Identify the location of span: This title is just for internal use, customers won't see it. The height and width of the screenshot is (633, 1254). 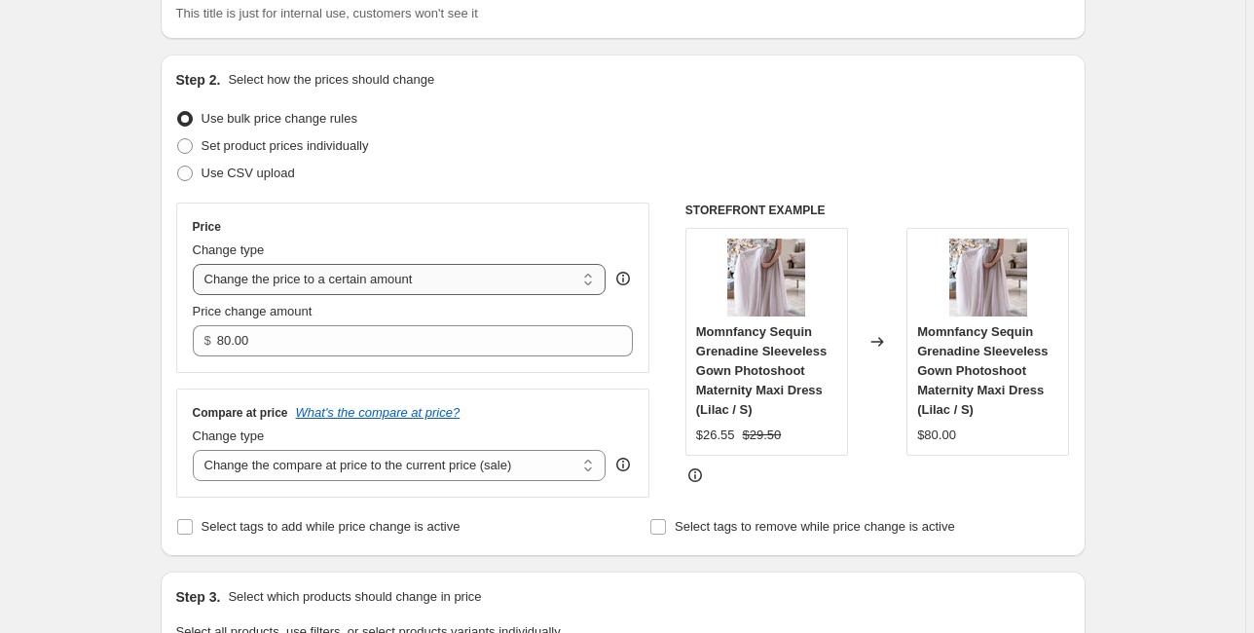
(327, 13).